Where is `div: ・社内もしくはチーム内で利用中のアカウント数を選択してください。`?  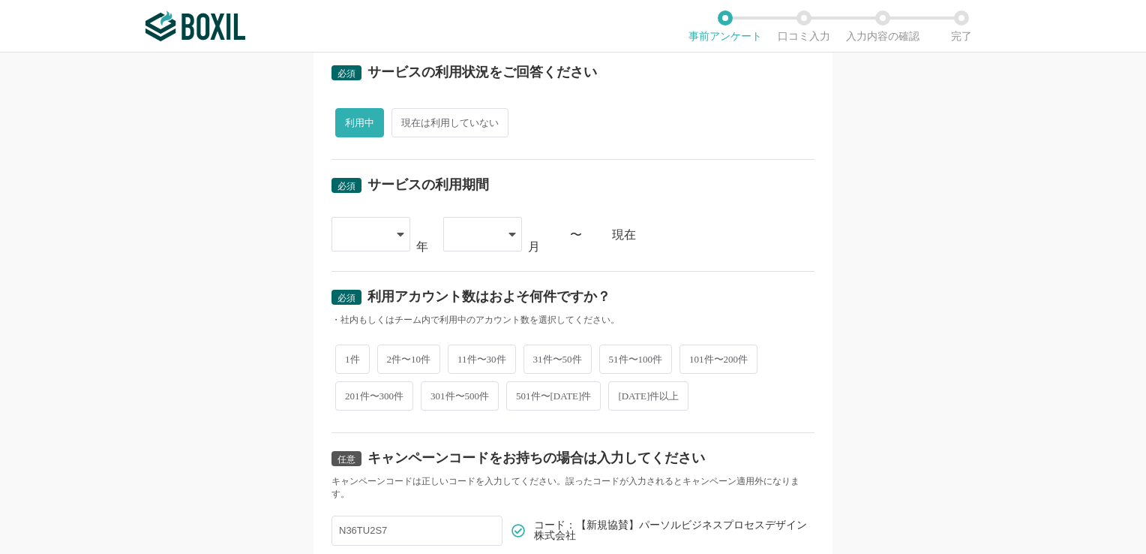 div: ・社内もしくはチーム内で利用中のアカウント数を選択してください。 is located at coordinates (573, 320).